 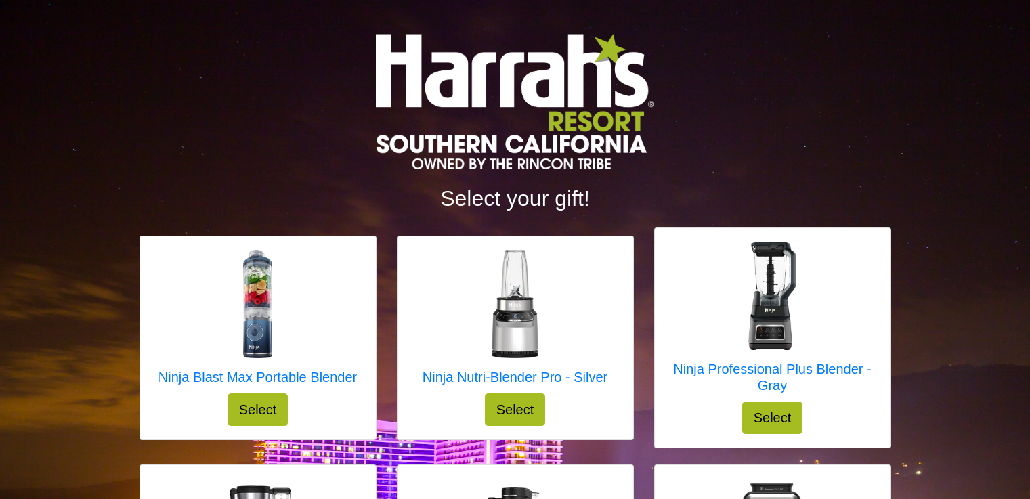 What do you see at coordinates (257, 377) in the screenshot?
I see `h5: Ninja Blast Max Portable Blender` at bounding box center [257, 377].